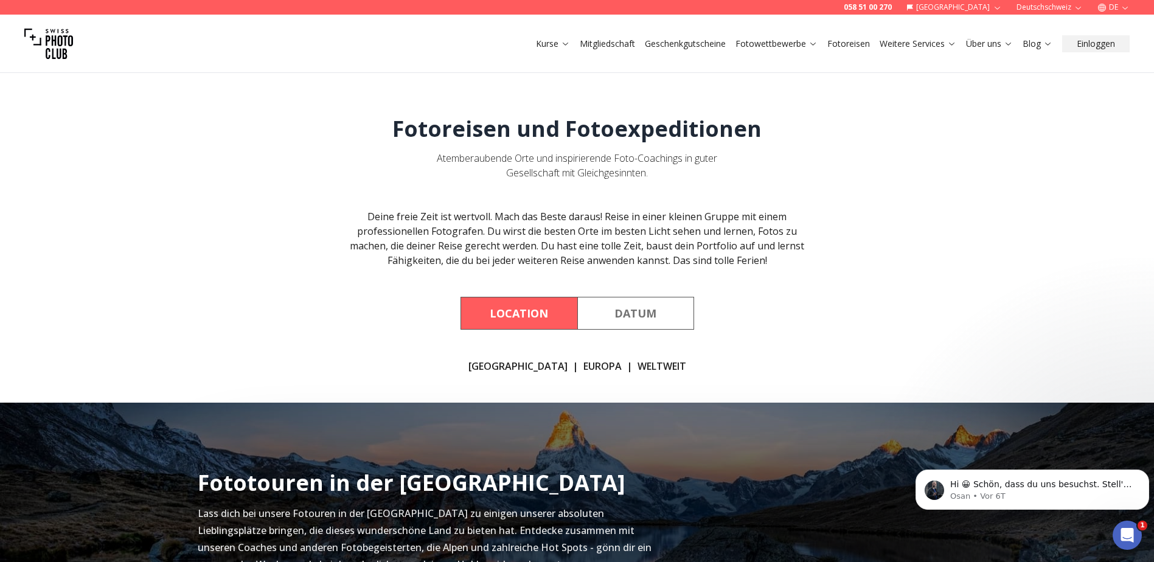  I want to click on a: Geschenkgutscheine, so click(685, 44).